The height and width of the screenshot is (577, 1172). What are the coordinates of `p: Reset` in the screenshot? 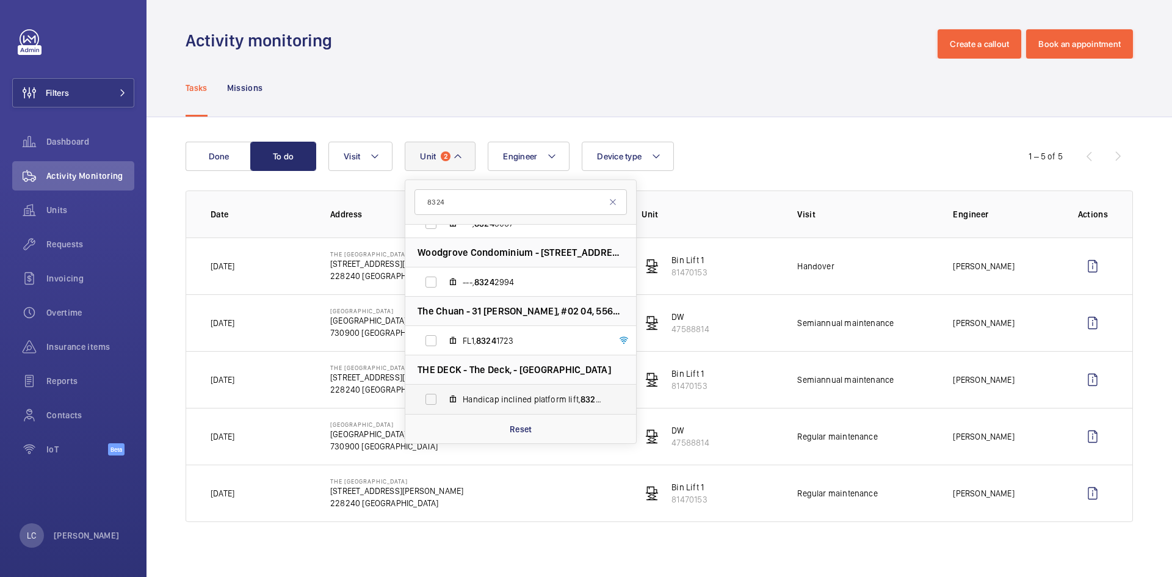 It's located at (521, 429).